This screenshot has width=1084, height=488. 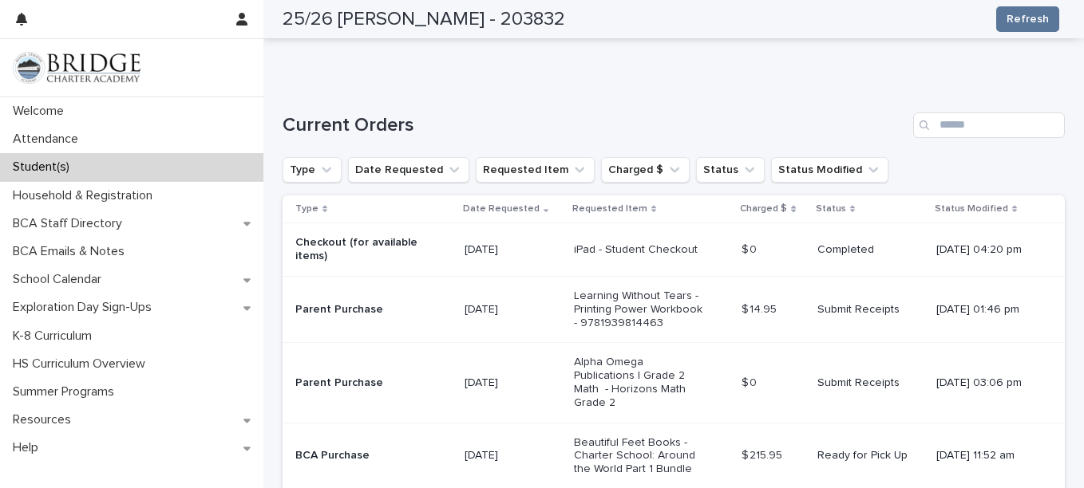 What do you see at coordinates (361, 456) in the screenshot?
I see `p: BCA Purchase` at bounding box center [361, 456].